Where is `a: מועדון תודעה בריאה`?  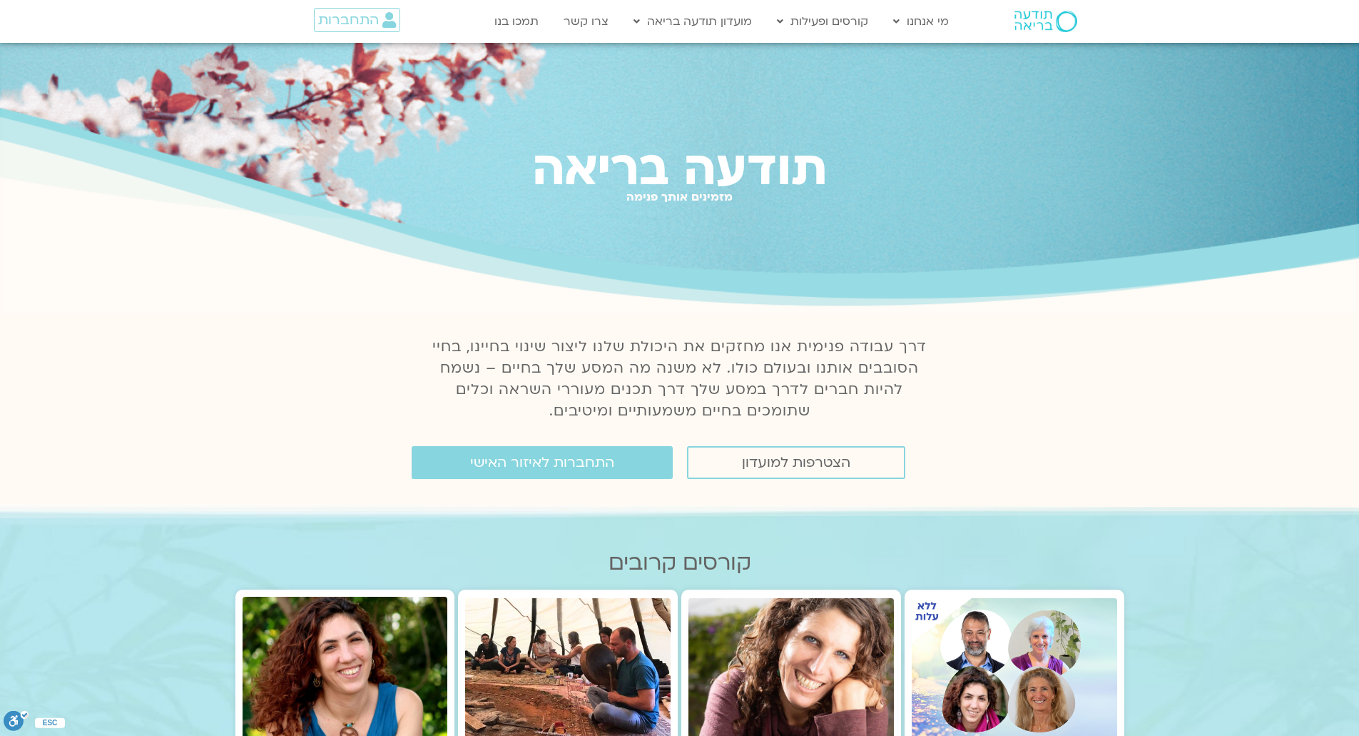
a: מועדון תודעה בריאה is located at coordinates (693, 21).